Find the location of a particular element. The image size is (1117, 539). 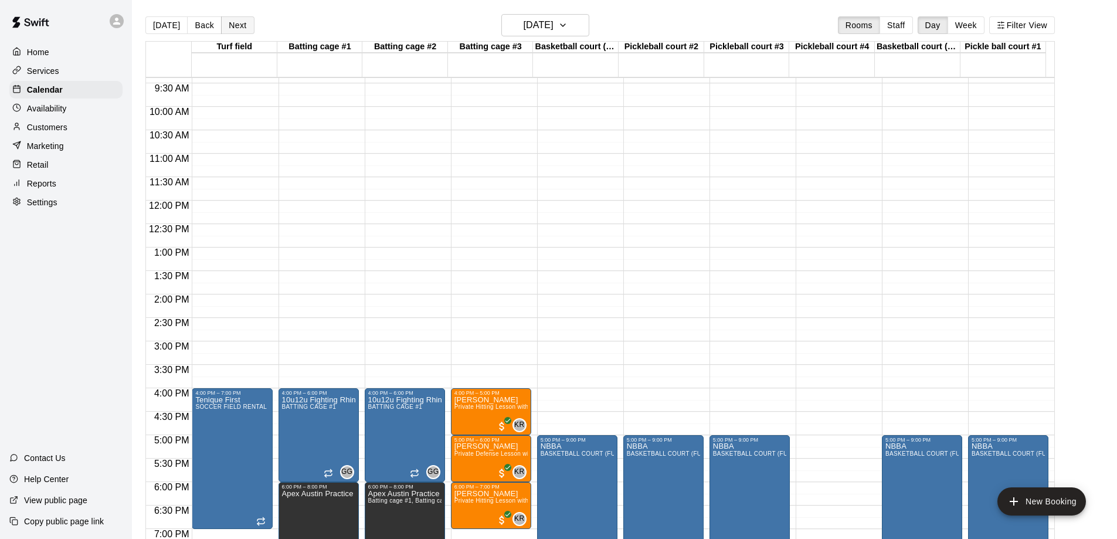

p: Copy public page link is located at coordinates (64, 521).